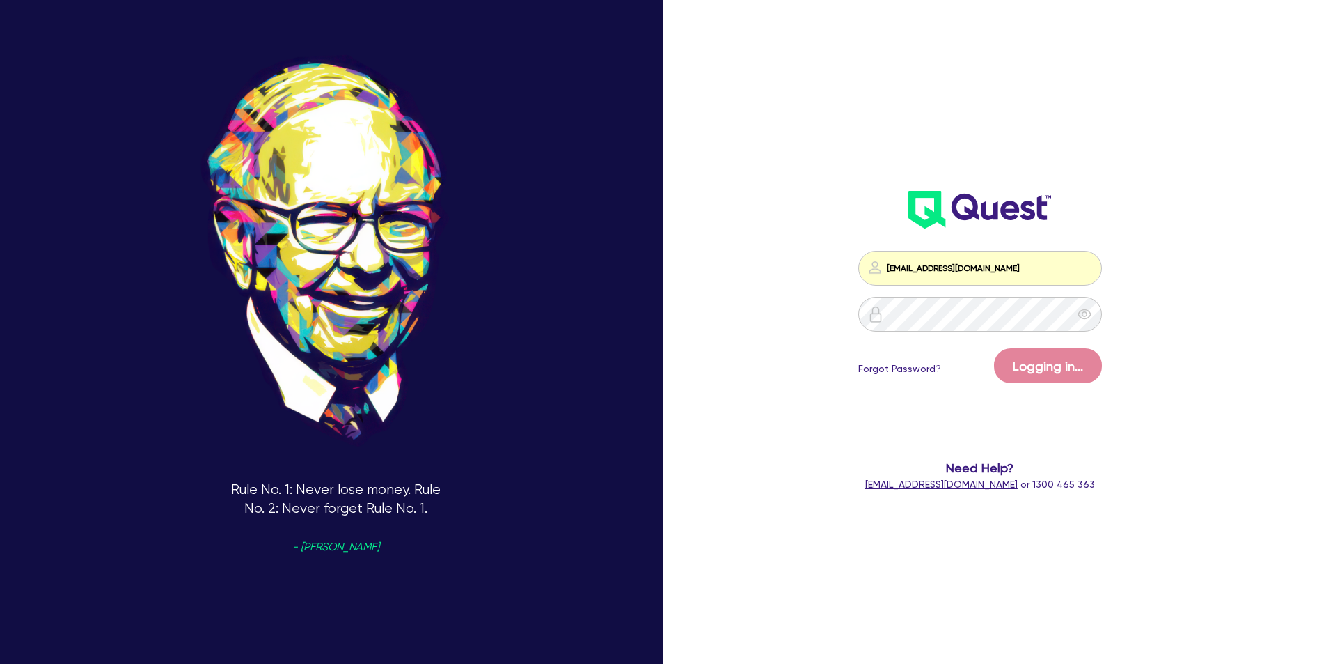 The width and height of the screenshot is (1326, 664). What do you see at coordinates (980, 268) in the screenshot?
I see `input: Email address` at bounding box center [980, 268].